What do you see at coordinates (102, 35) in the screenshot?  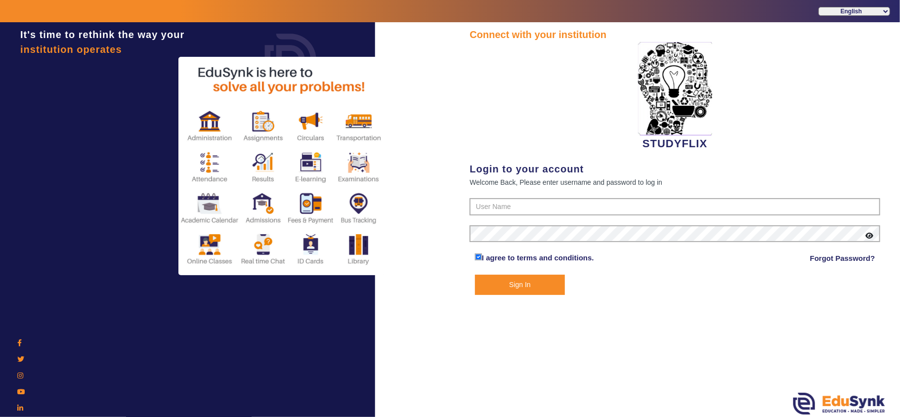 I see `span: It's time to rethink the way your` at bounding box center [102, 35].